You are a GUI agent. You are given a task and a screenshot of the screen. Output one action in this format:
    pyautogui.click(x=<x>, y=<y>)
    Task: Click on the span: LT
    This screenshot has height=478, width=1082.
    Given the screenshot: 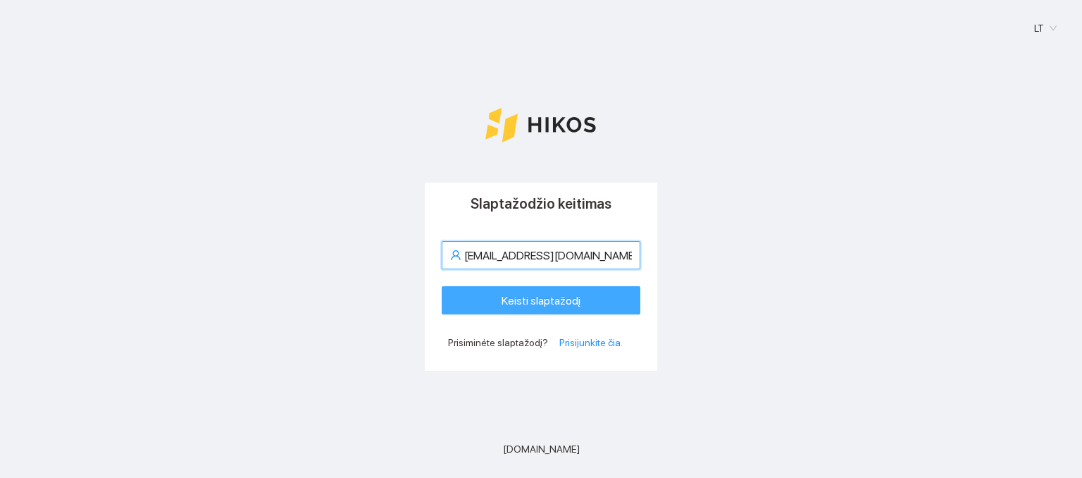 What is the action you would take?
    pyautogui.click(x=1045, y=28)
    